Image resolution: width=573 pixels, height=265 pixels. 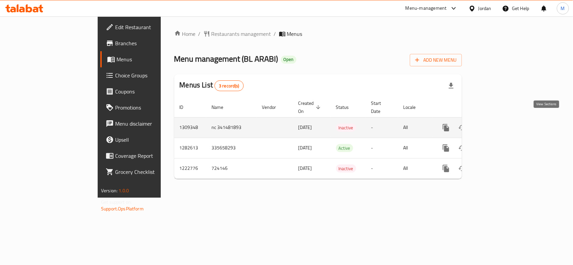 What do you see at coordinates (436, 60) in the screenshot?
I see `span: Add New Menu` at bounding box center [436, 60].